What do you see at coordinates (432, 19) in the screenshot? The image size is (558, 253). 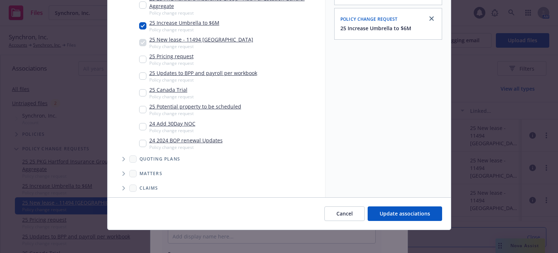 I see `a: close` at bounding box center [432, 19].